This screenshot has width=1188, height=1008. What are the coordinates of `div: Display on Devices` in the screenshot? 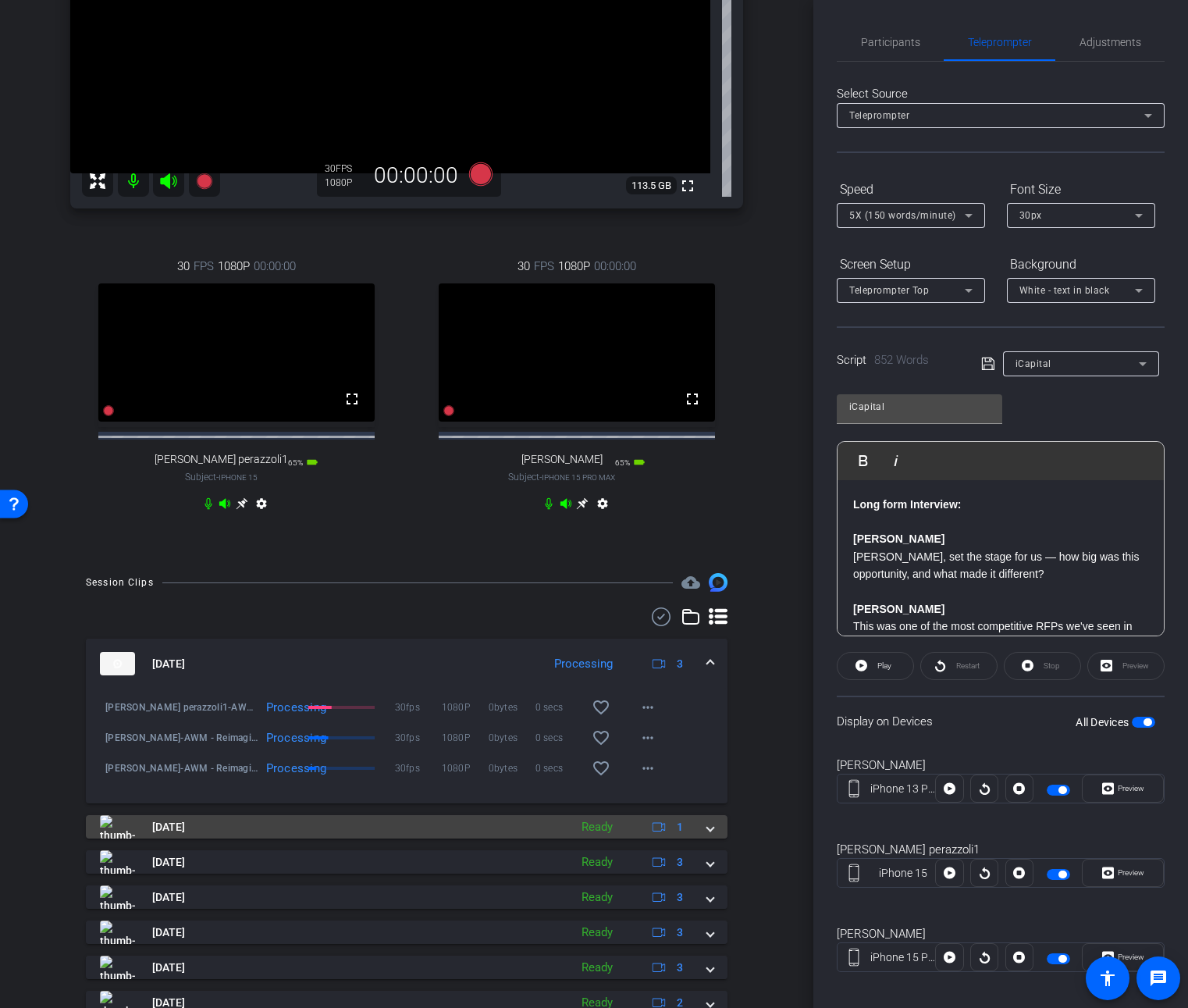 It's located at (1001, 720).